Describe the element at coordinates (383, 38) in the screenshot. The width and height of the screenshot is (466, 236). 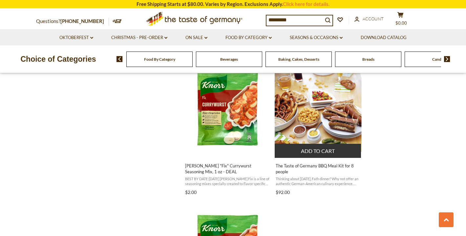
I see `a: Download Catalog` at that location.